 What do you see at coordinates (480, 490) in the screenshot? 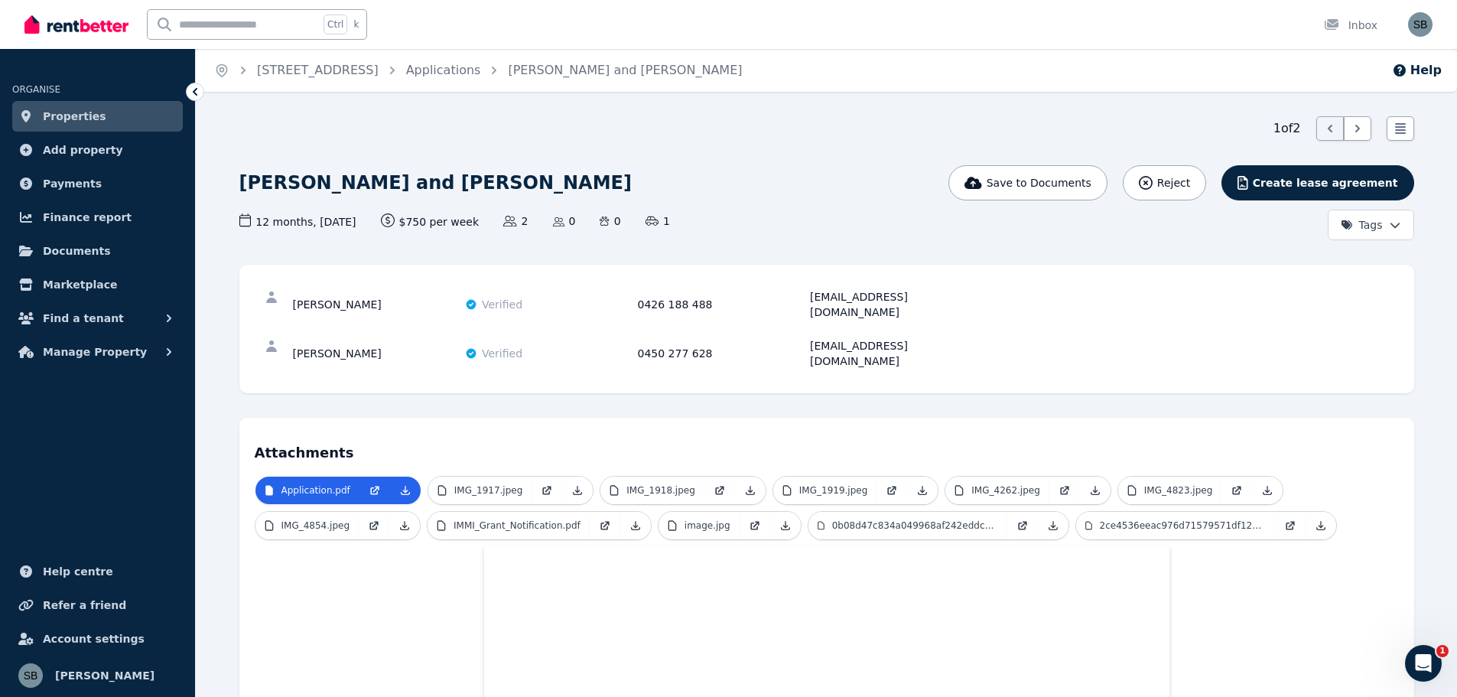
I see `a: IMG_1917.jpeg` at bounding box center [480, 490].